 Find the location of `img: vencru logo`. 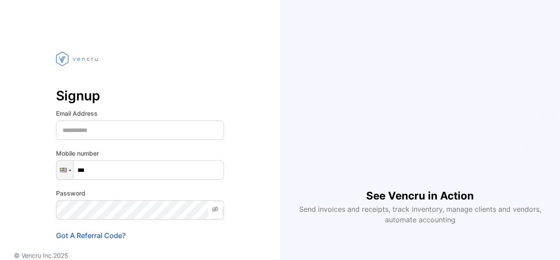

img: vencru logo is located at coordinates (78, 59).